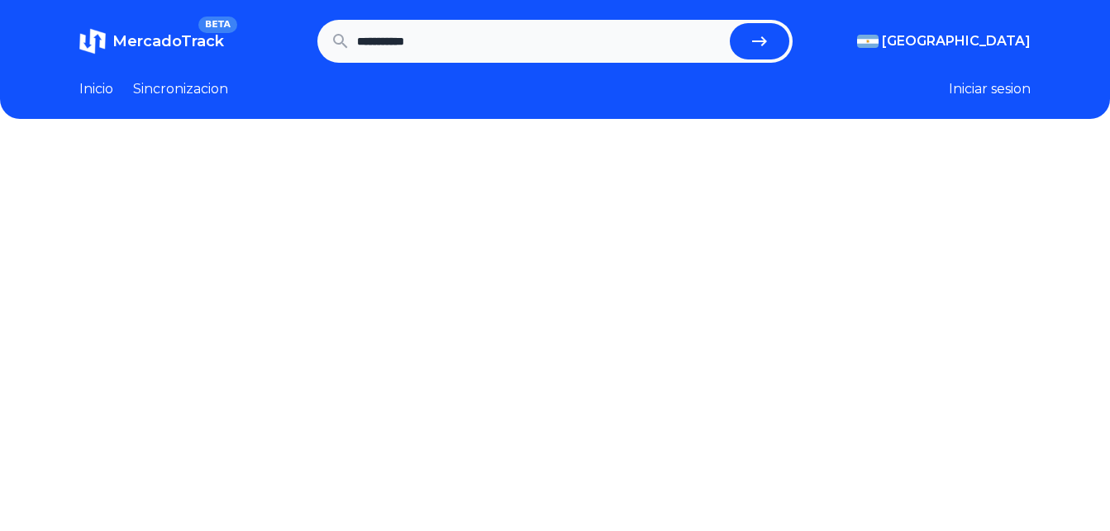  I want to click on button: Iniciar sesion, so click(989, 89).